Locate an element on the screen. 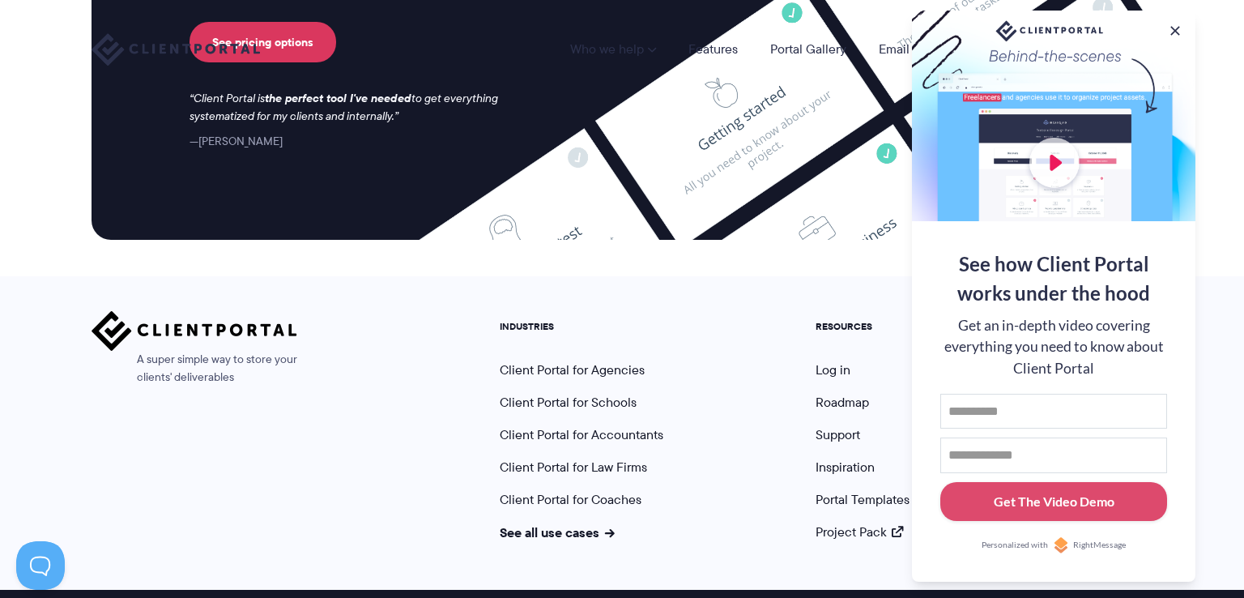 This screenshot has height=598, width=1244. h5: RESOURCES is located at coordinates (862, 326).